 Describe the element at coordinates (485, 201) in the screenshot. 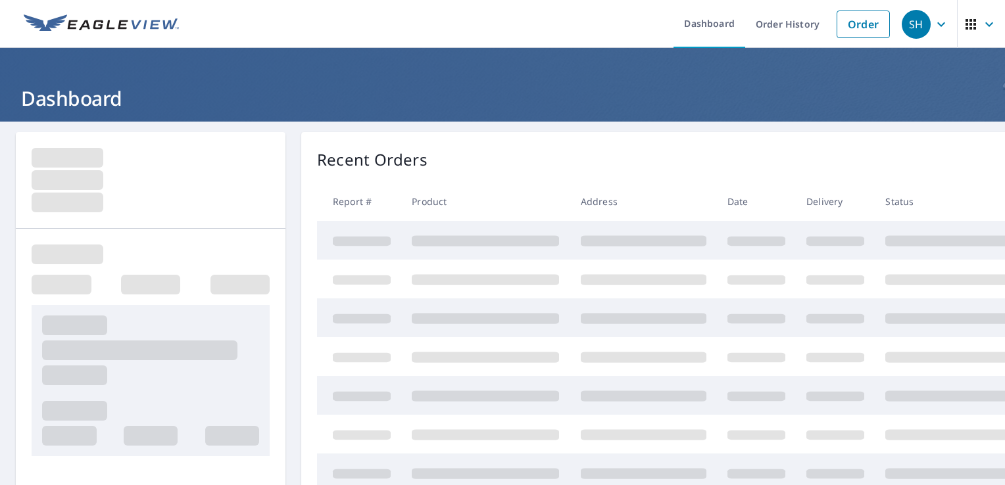

I see `th: Product` at that location.